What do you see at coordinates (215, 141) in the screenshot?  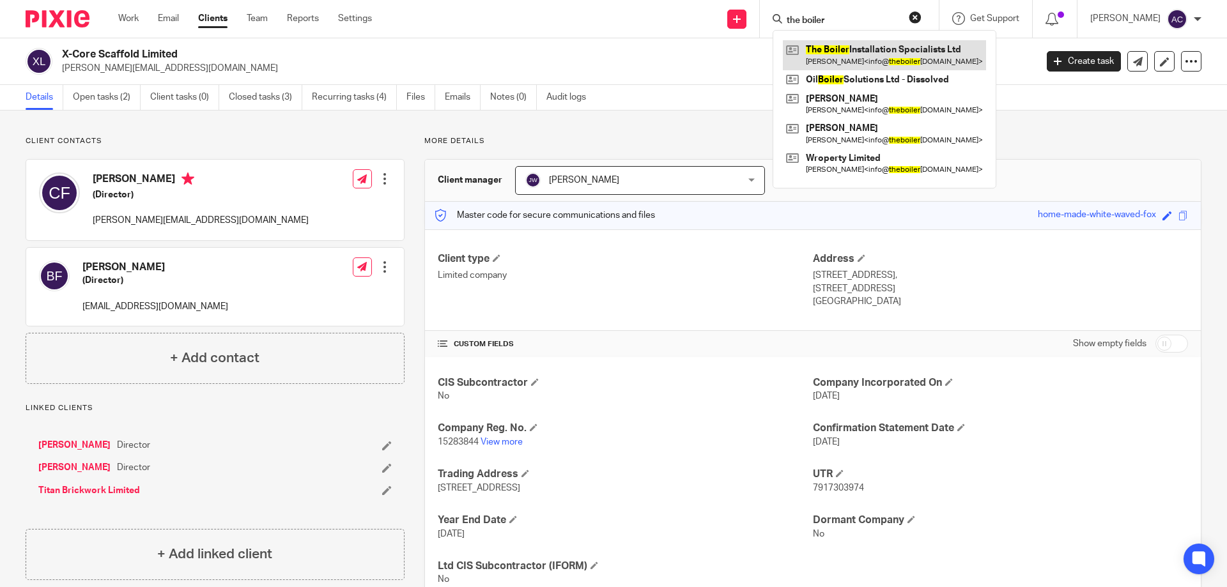 I see `p: Client contacts` at bounding box center [215, 141].